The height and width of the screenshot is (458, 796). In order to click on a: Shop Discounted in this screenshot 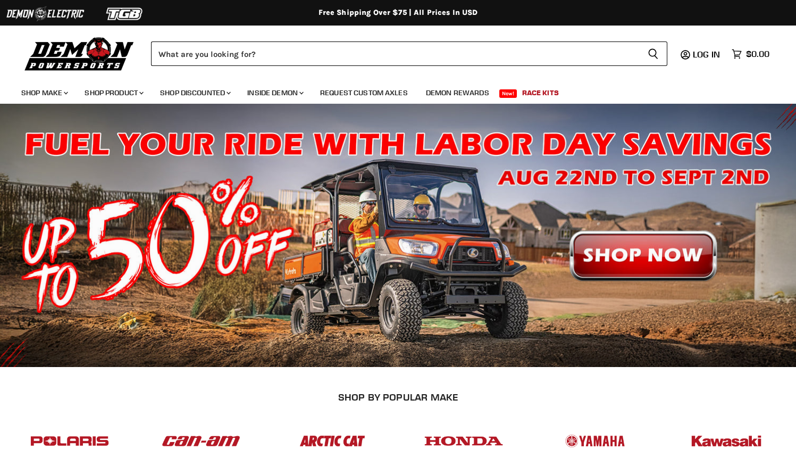, I will do `click(195, 93)`.